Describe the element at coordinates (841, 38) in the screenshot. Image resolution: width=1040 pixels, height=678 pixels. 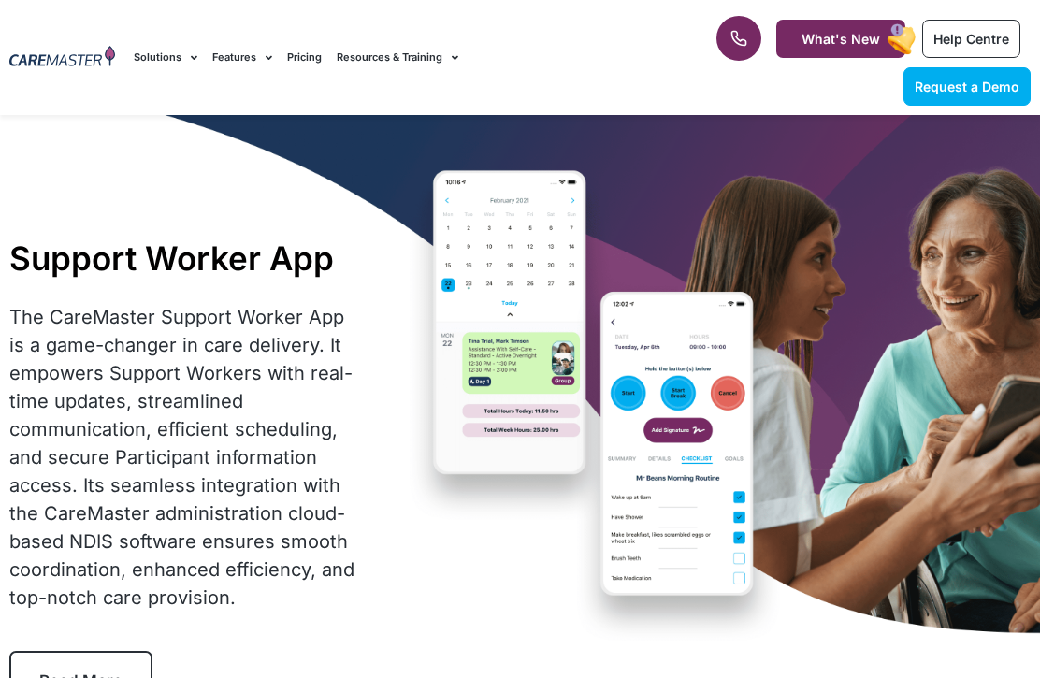
I see `a: What's New` at that location.